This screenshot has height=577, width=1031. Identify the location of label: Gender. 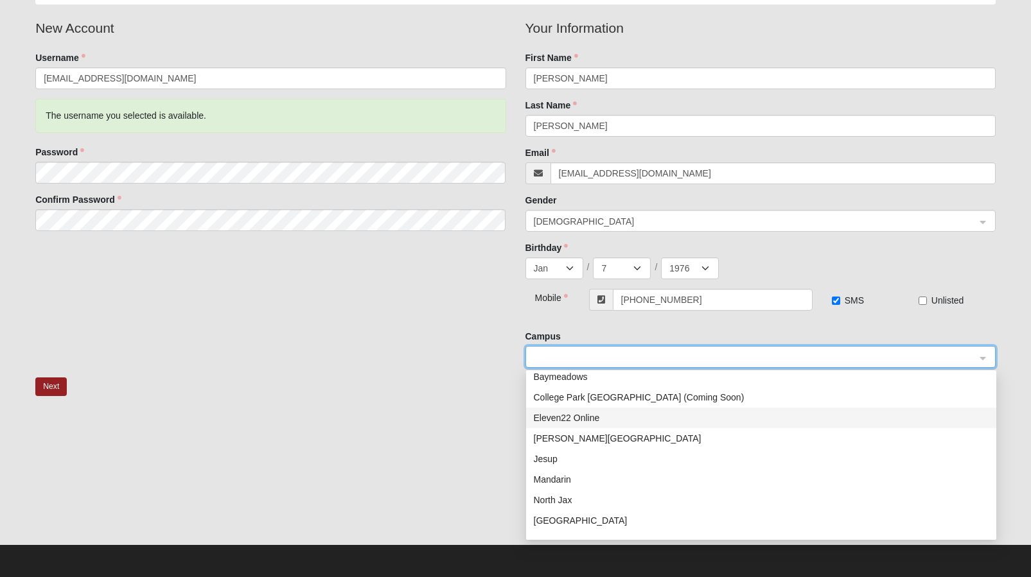
(541, 200).